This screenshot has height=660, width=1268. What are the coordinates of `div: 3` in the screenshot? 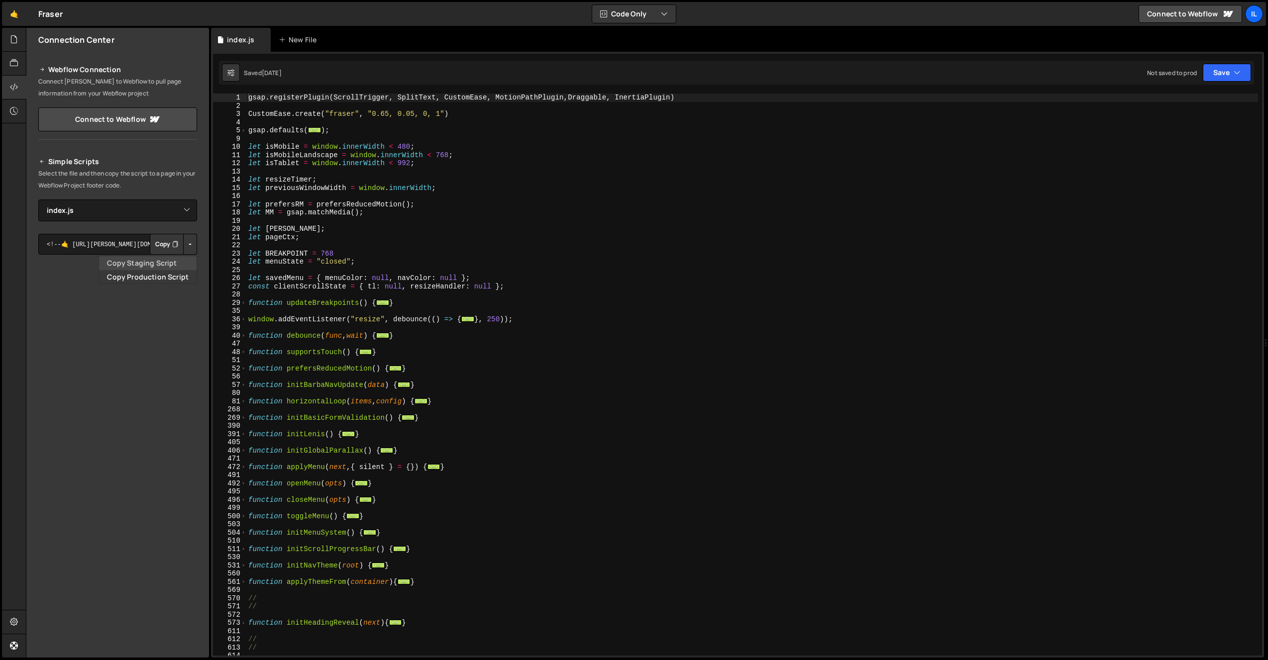 It's located at (230, 114).